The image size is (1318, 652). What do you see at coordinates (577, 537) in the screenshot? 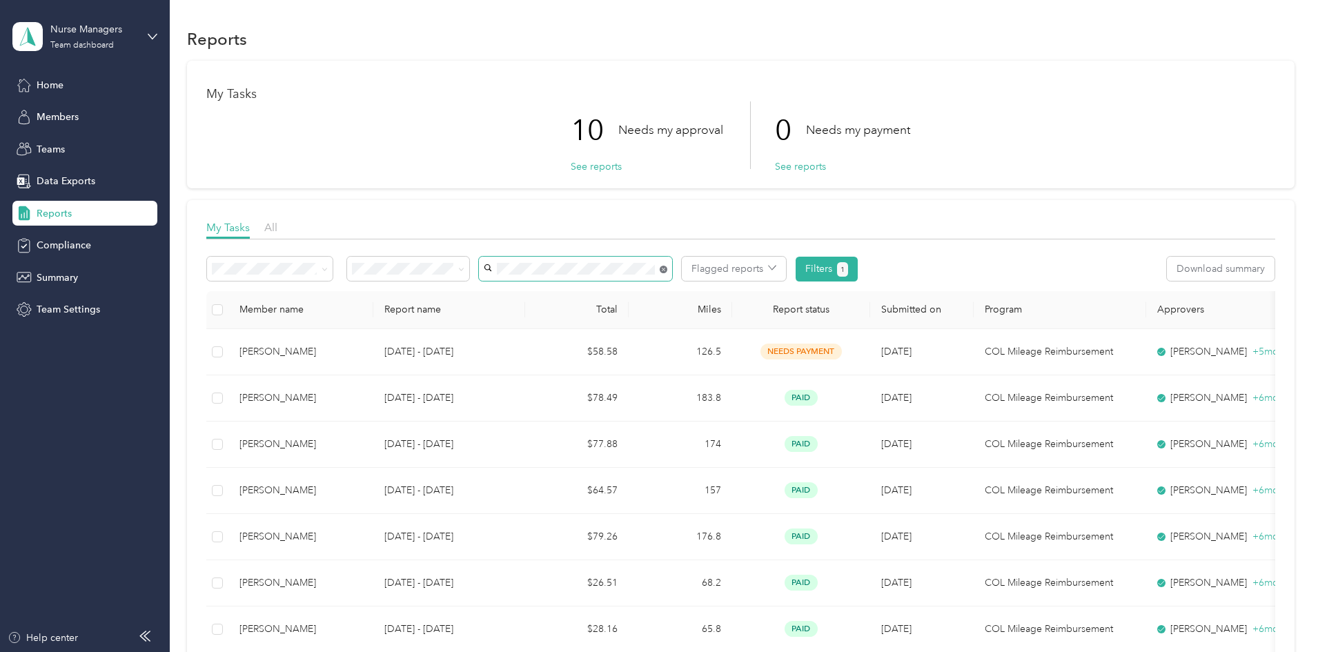
I see `td: $79.26` at bounding box center [577, 537].